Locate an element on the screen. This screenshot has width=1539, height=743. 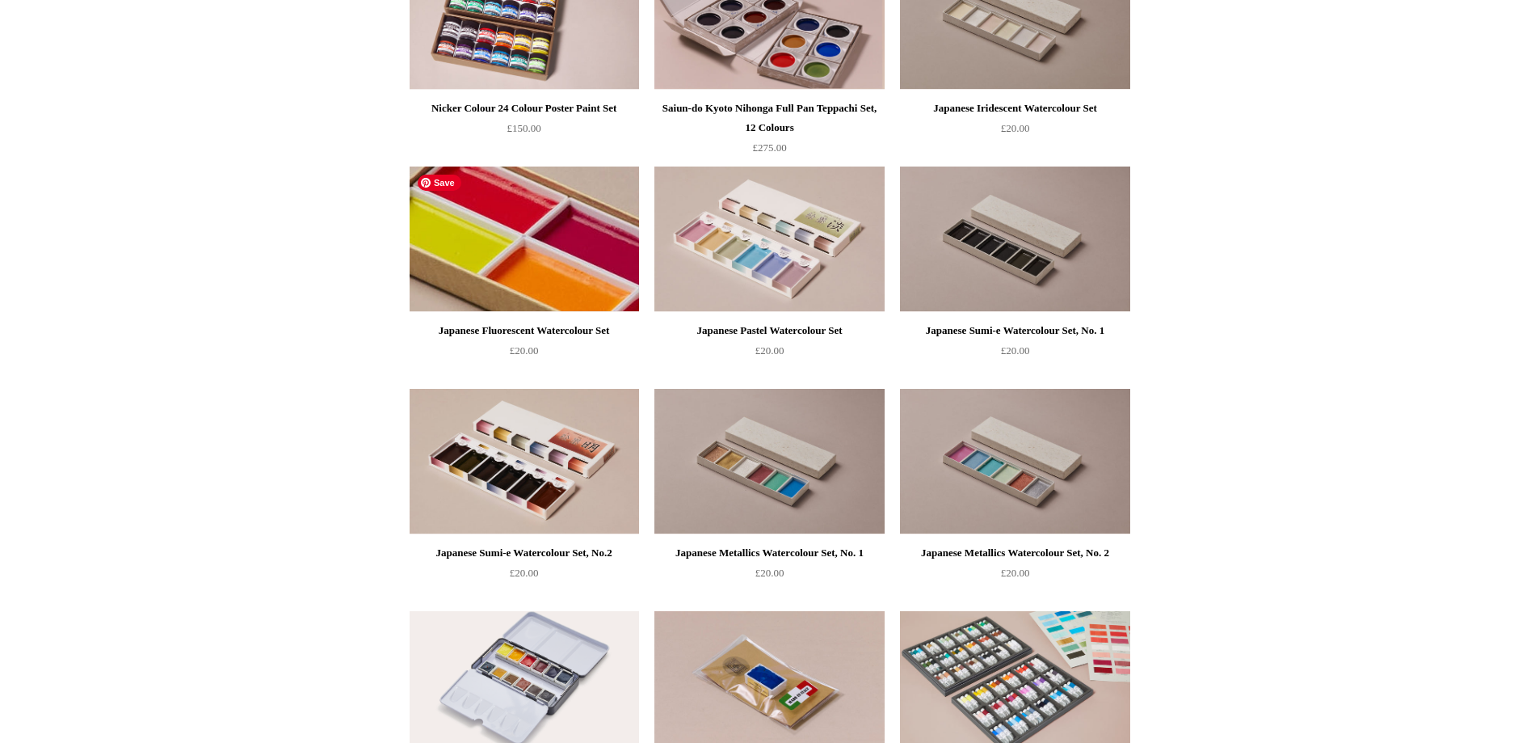
a: Japanese Fluorescent Watercolour Set Japanese Fluorescent Watercolour Set is located at coordinates (524, 239).